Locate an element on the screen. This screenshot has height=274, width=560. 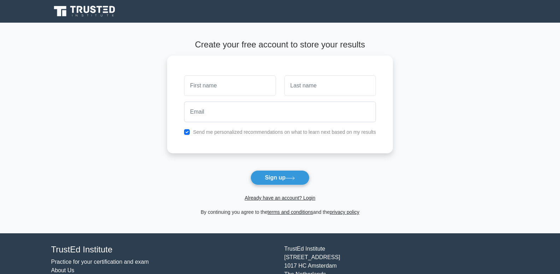
button: Sign up is located at coordinates (280, 177).